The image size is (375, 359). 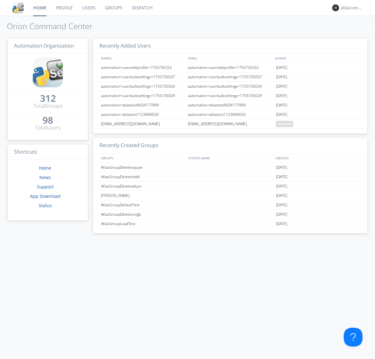 I want to click on div: atlas+english0002, so click(x=352, y=8).